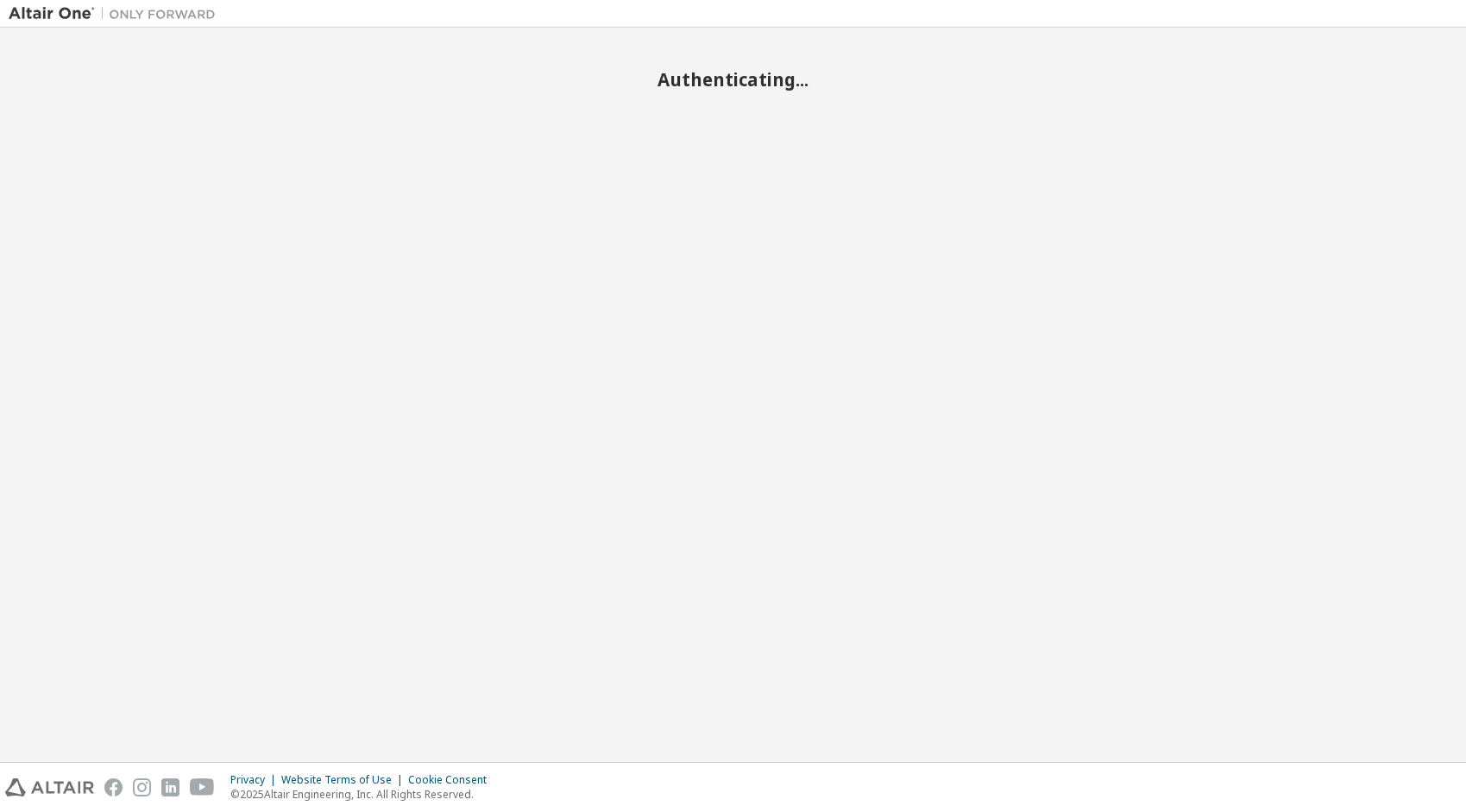  Describe the element at coordinates (141, 787) in the screenshot. I see `img: instagram.svg` at that location.